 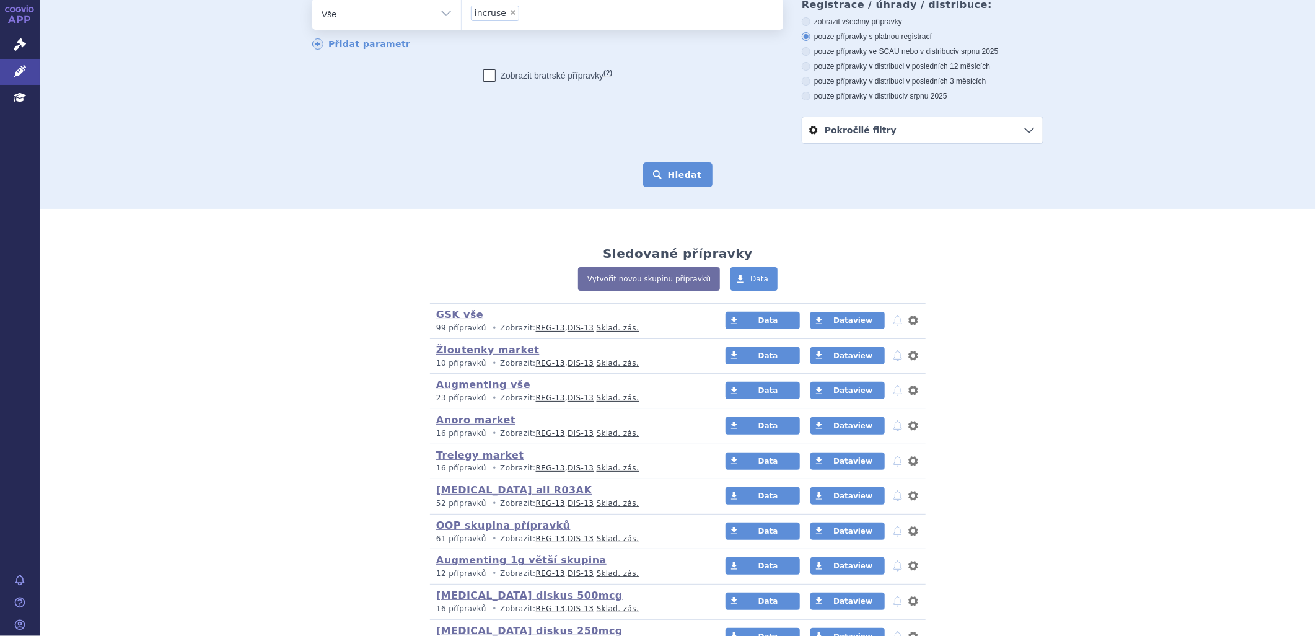 What do you see at coordinates (549, 12) in the screenshot?
I see `input: incruse` at bounding box center [549, 12].